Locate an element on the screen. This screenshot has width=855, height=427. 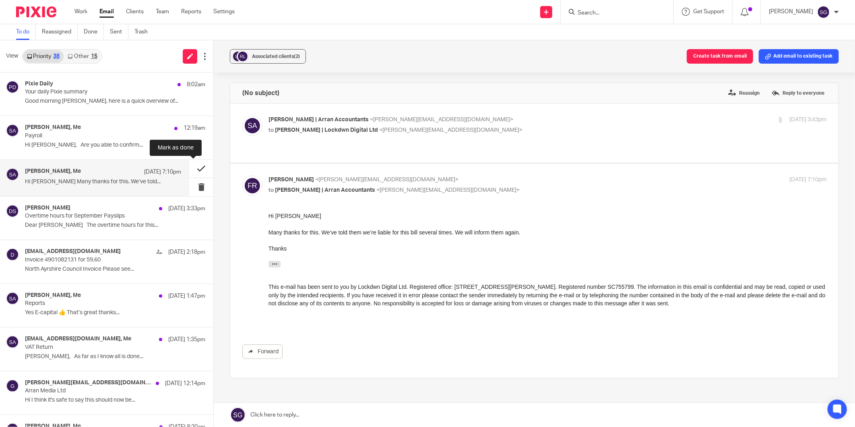
a: Email is located at coordinates (107, 12).